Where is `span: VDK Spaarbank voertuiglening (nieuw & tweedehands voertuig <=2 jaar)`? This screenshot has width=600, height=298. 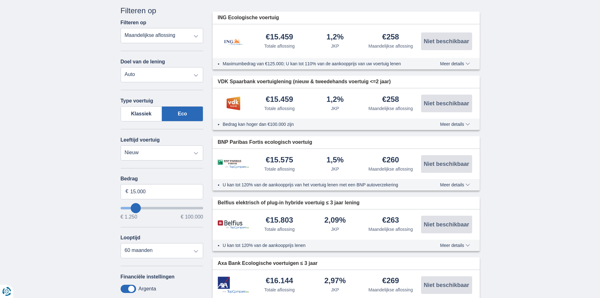
span: VDK Spaarbank voertuiglening (nieuw & tweedehands voertuig <=2 jaar) is located at coordinates (304, 82).